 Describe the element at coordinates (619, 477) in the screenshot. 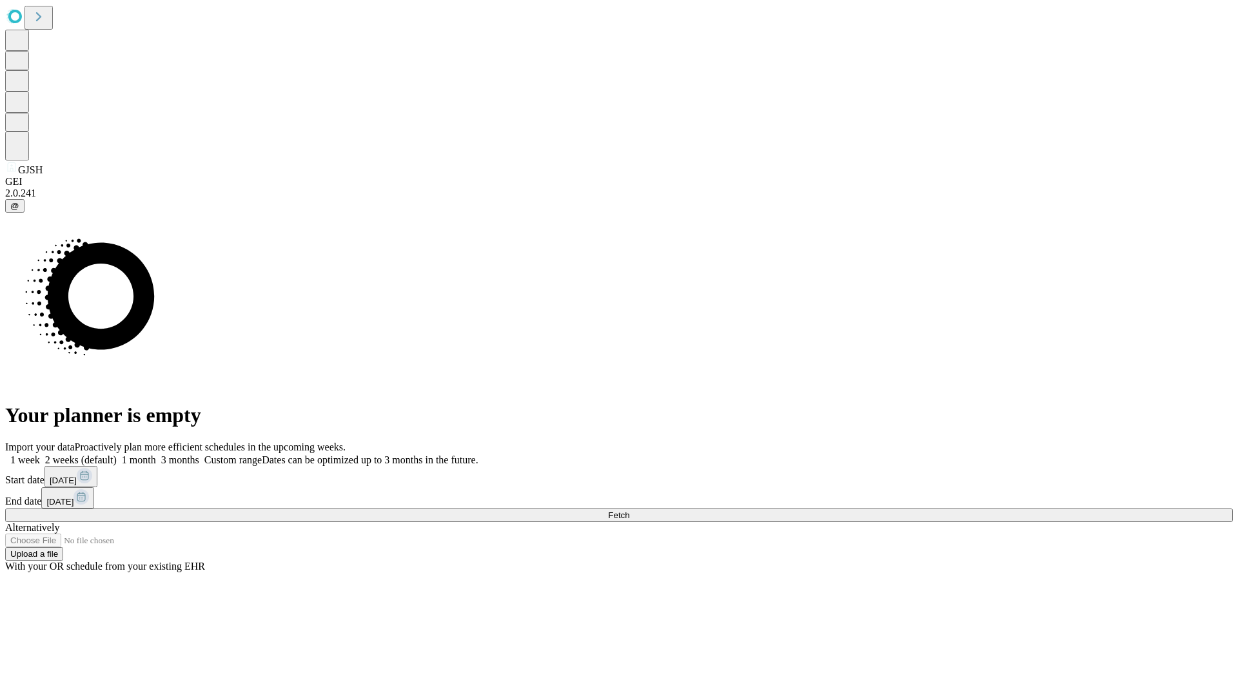

I see `div: Start date` at that location.